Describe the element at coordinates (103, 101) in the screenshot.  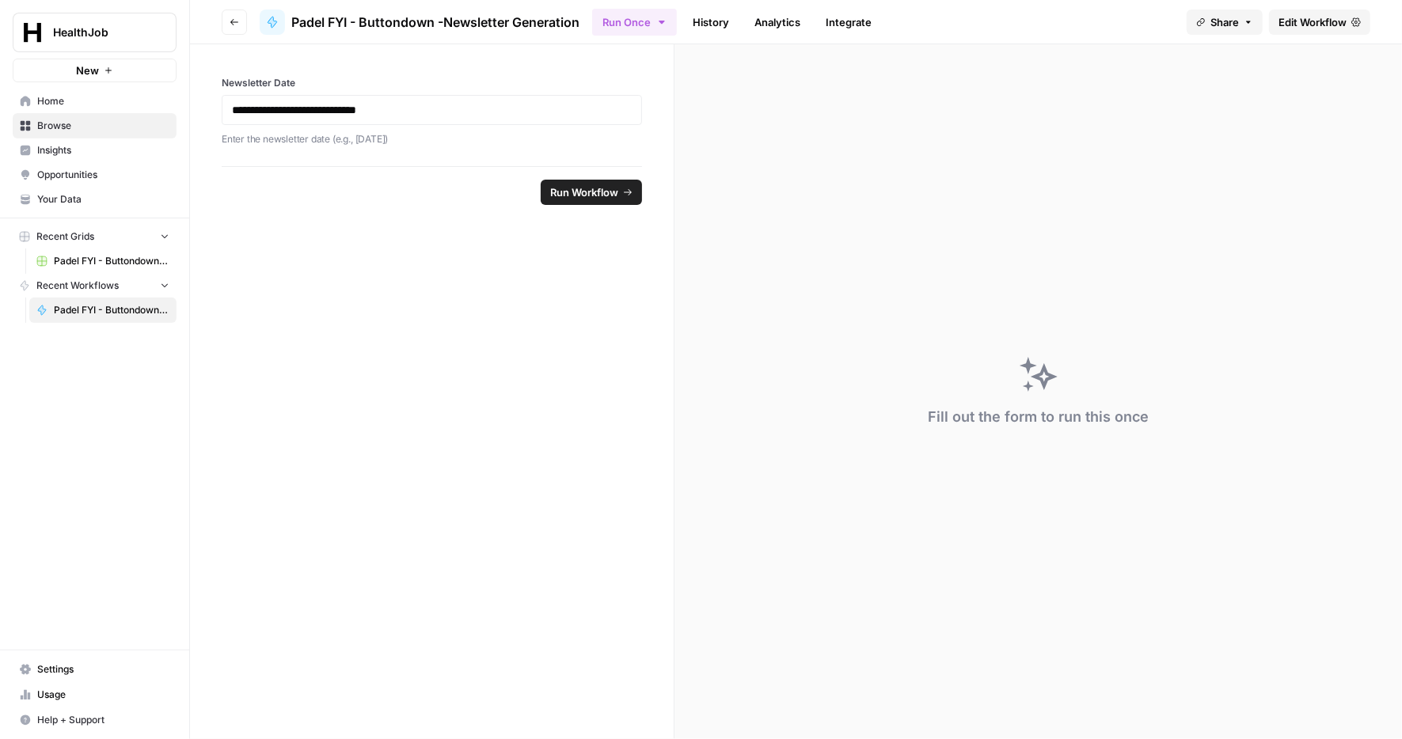
I see `span: Home` at that location.